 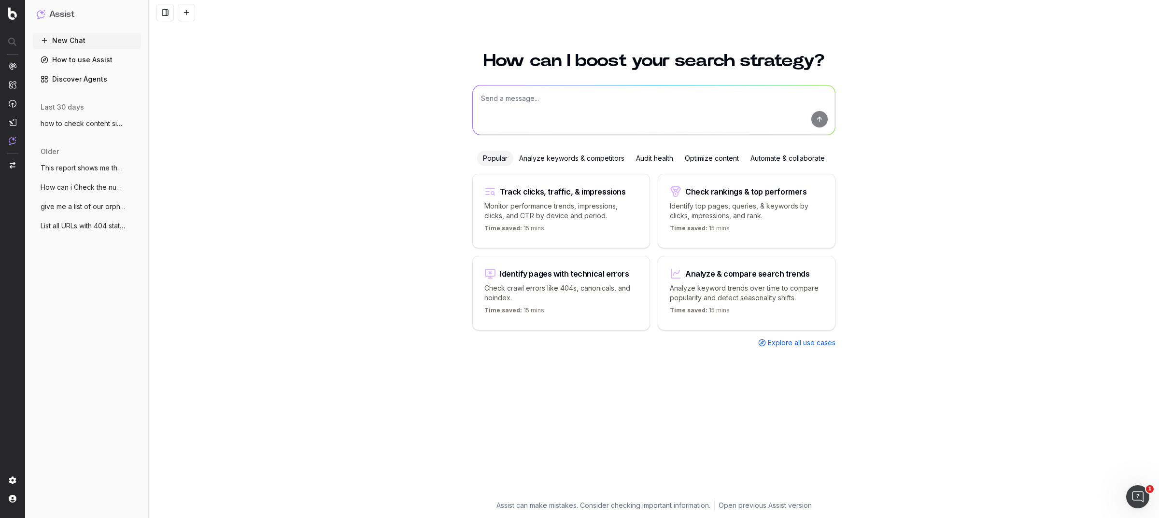 What do you see at coordinates (87, 41) in the screenshot?
I see `button: New Chat` at bounding box center [87, 41].